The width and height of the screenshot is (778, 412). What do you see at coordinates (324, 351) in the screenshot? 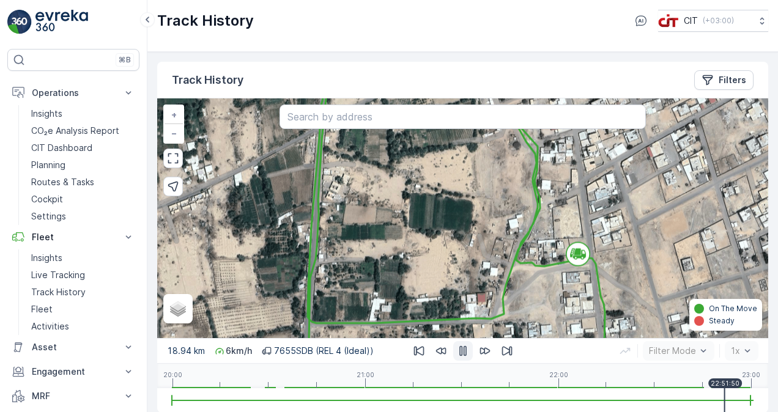
I see `p: 7655SDB (REL 4 (Ideal))` at bounding box center [324, 351].